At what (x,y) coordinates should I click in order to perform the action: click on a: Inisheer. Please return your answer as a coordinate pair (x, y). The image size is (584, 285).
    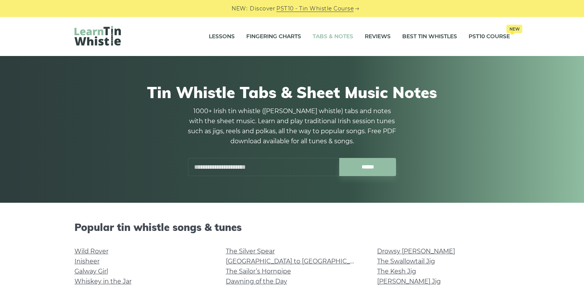
    Looking at the image, I should click on (87, 261).